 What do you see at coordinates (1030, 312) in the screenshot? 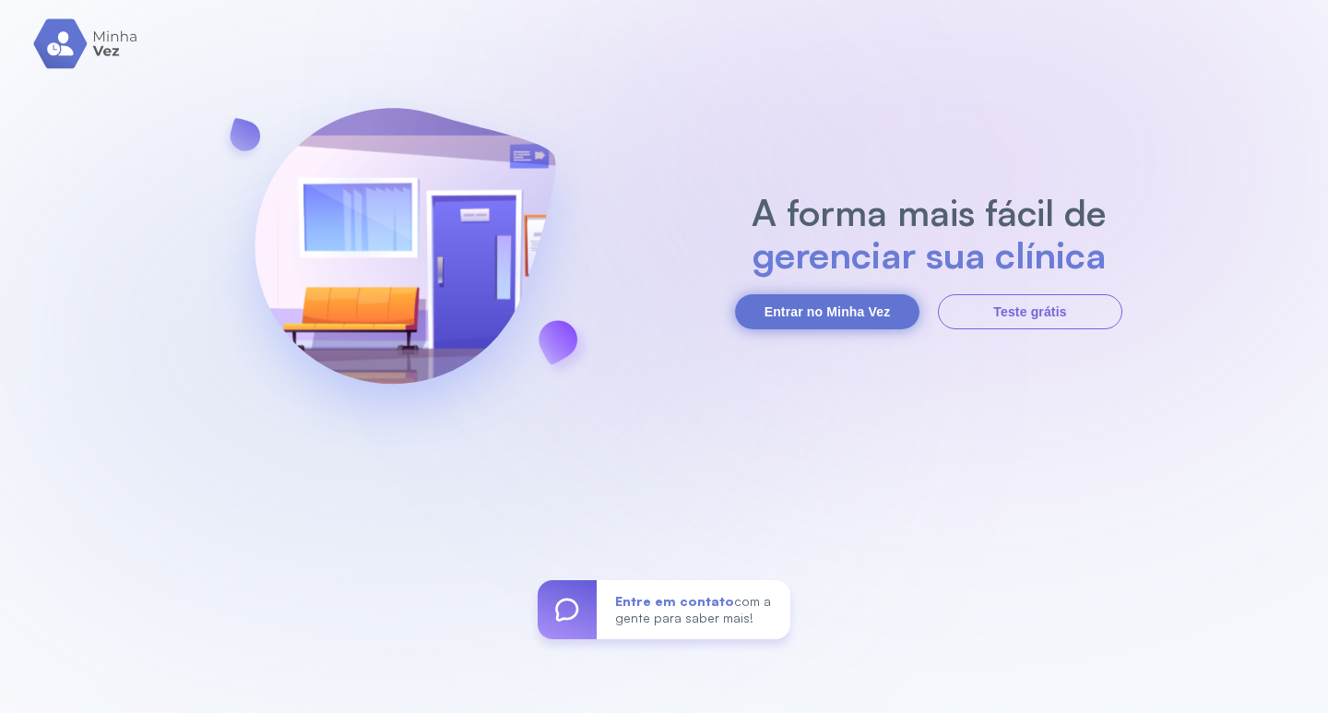
I see `button: Teste grátis` at bounding box center [1030, 312].